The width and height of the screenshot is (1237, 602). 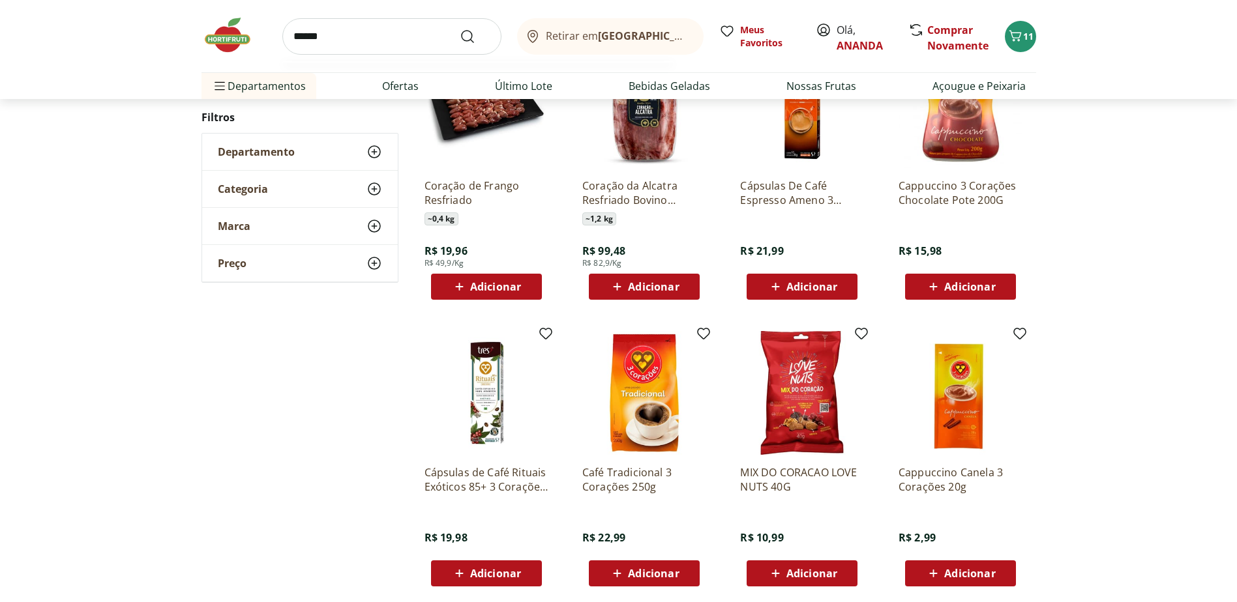 I want to click on span: Meus Favoritos, so click(x=770, y=37).